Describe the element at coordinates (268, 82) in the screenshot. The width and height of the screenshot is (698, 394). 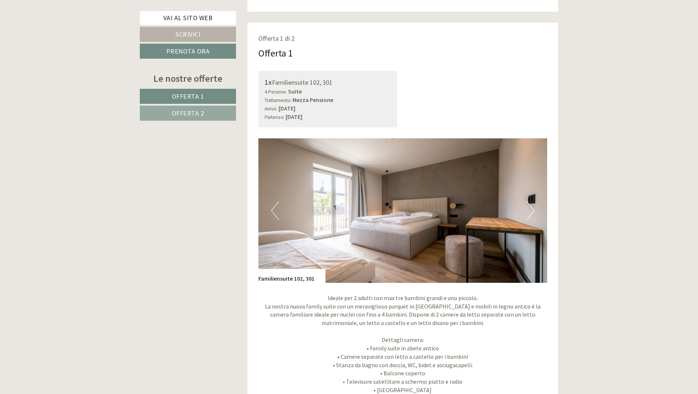
I see `b: 1x` at that location.